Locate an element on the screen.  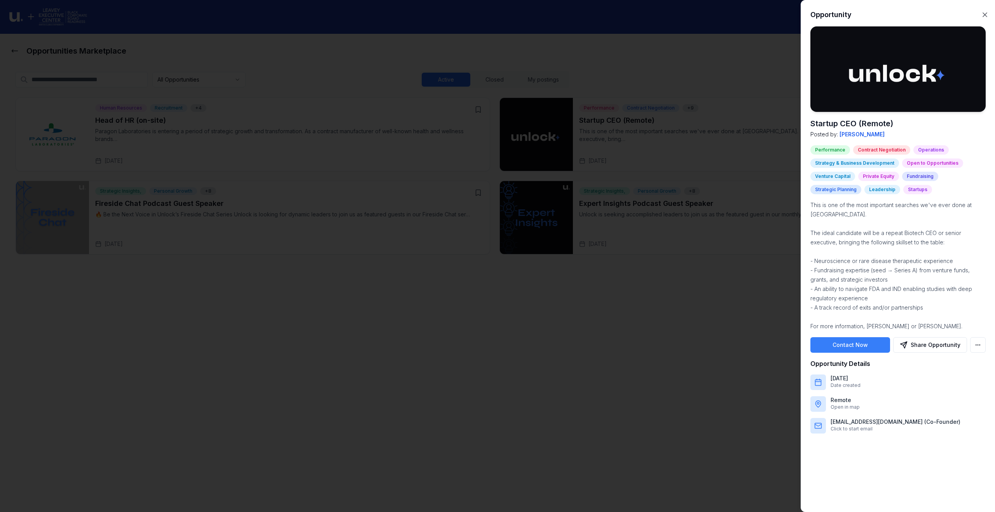
div: Venture Capital is located at coordinates (832, 176).